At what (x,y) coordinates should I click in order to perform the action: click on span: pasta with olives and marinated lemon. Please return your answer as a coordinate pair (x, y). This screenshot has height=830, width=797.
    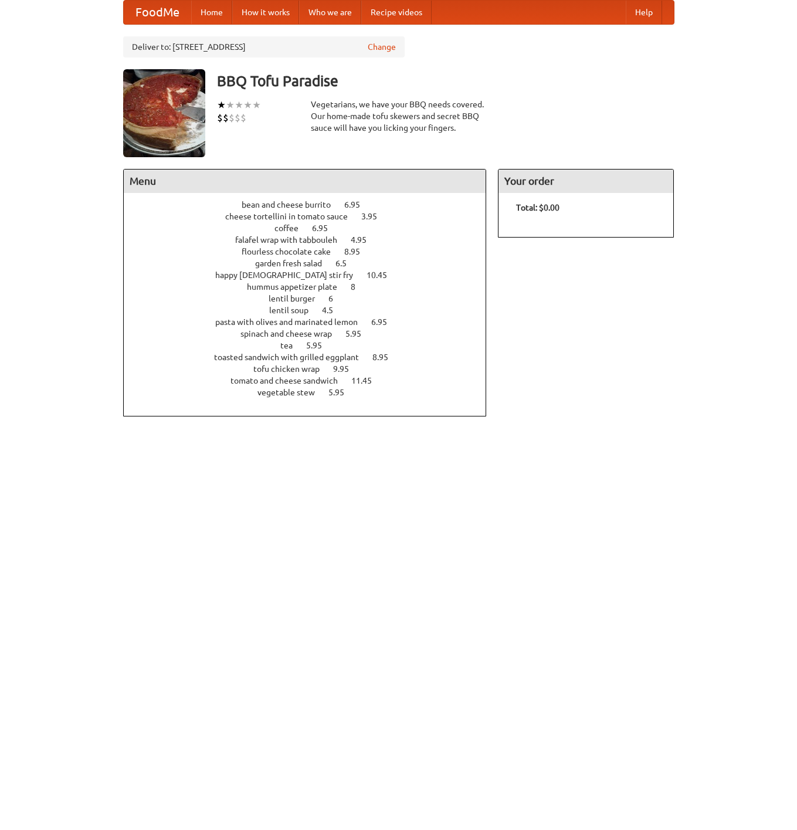
    Looking at the image, I should click on (292, 322).